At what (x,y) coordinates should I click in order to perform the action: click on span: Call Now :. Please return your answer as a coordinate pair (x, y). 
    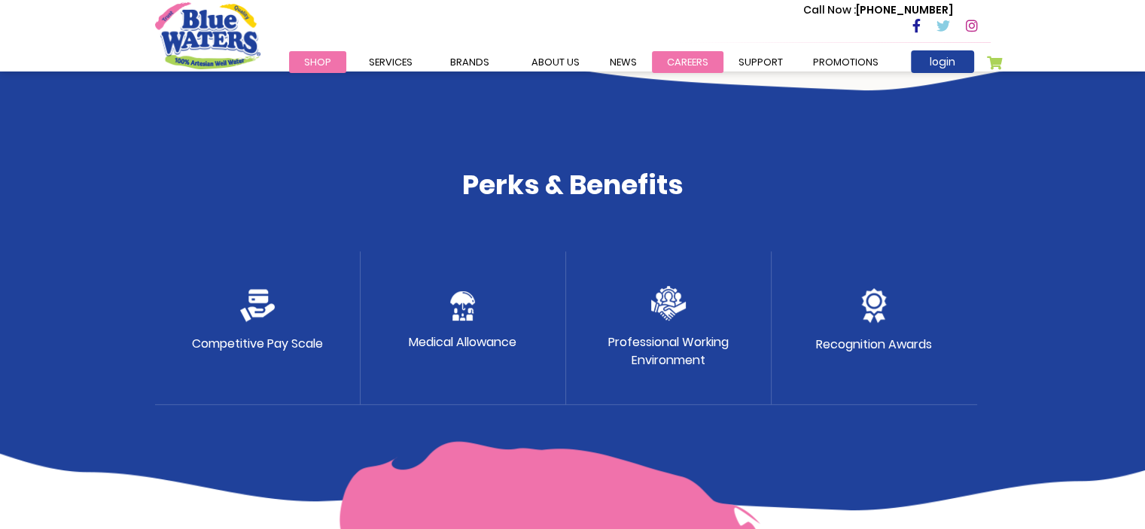
    Looking at the image, I should click on (830, 10).